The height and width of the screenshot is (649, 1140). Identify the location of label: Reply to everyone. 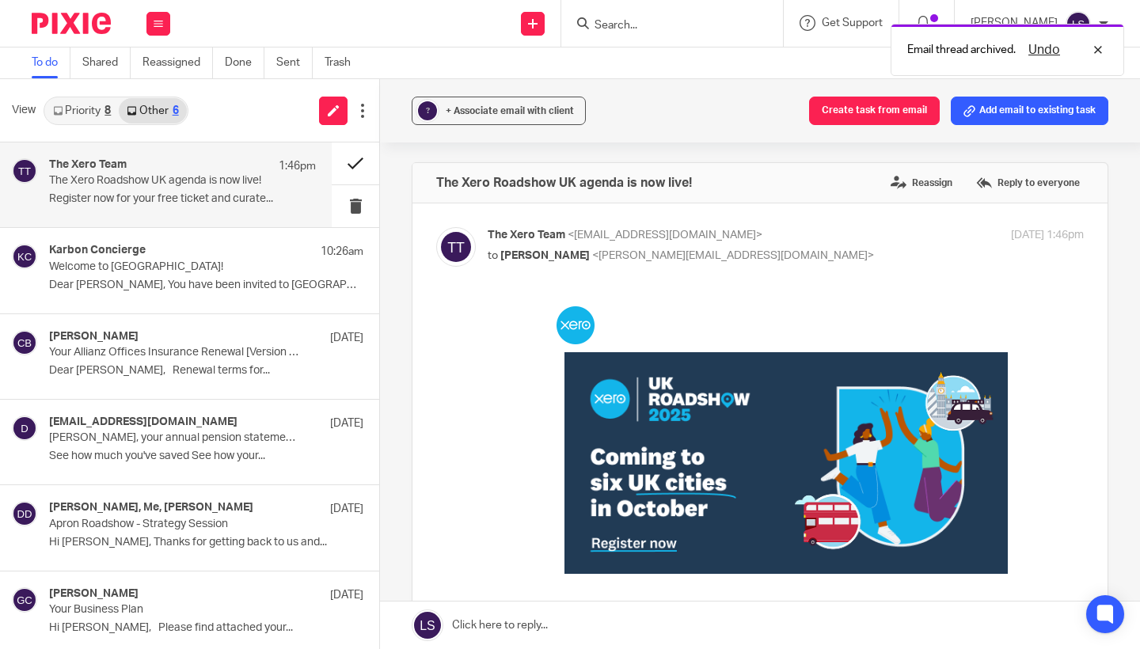
(1028, 183).